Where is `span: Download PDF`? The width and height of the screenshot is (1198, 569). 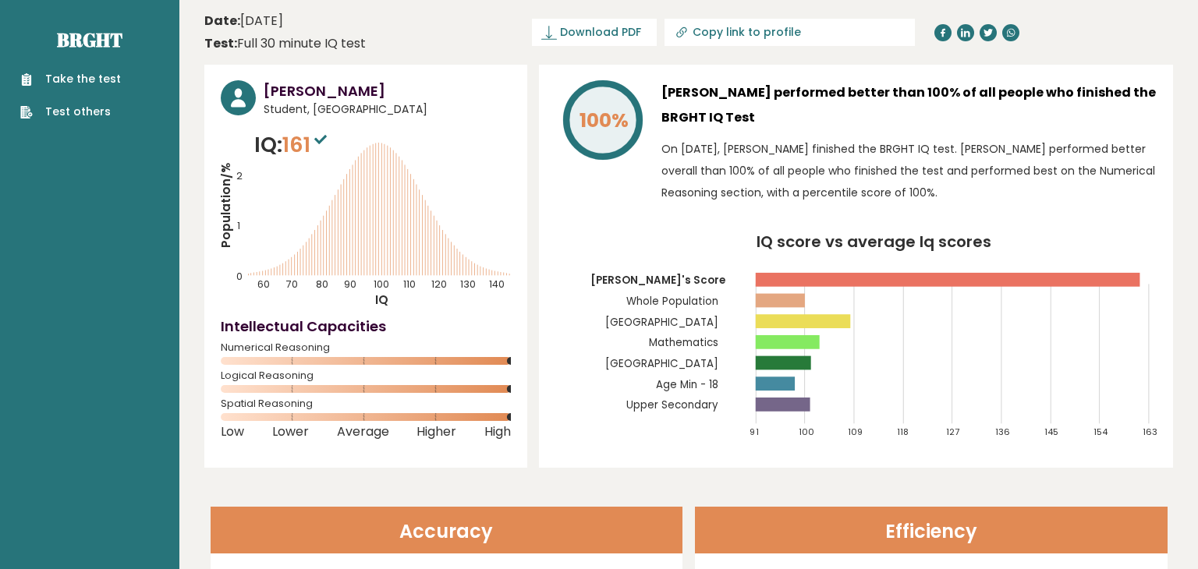 span: Download PDF is located at coordinates (601, 32).